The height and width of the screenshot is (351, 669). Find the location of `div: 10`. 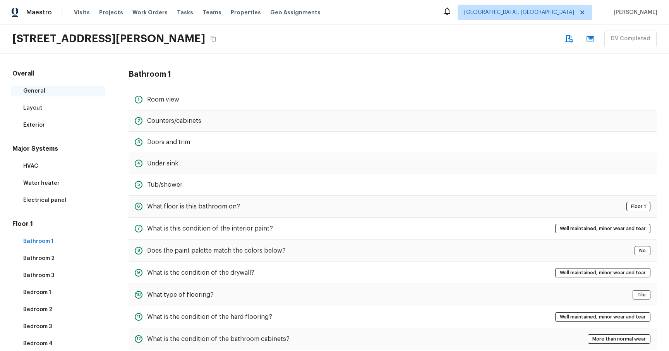

div: 10 is located at coordinates (139, 295).